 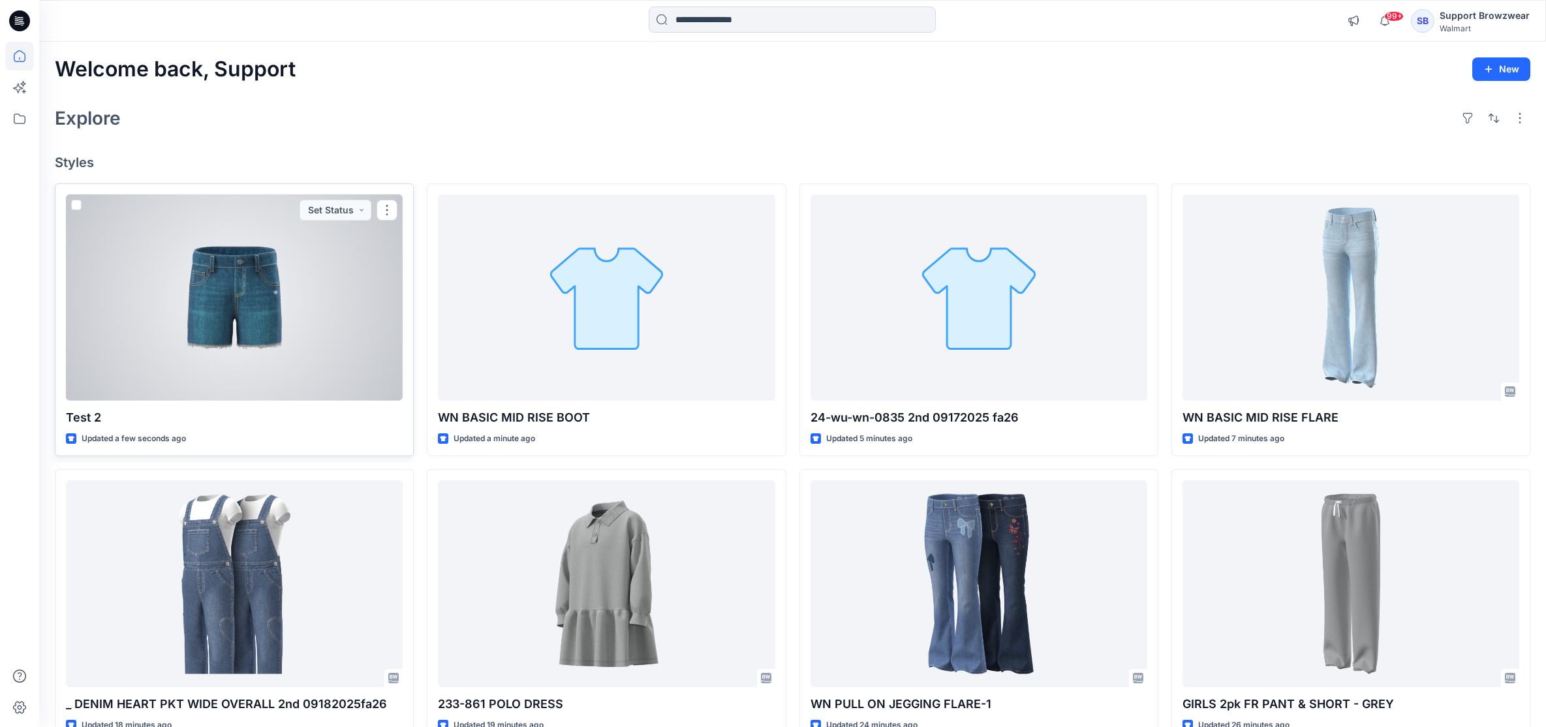 What do you see at coordinates (792, 163) in the screenshot?
I see `h4: Styles` at bounding box center [792, 163].